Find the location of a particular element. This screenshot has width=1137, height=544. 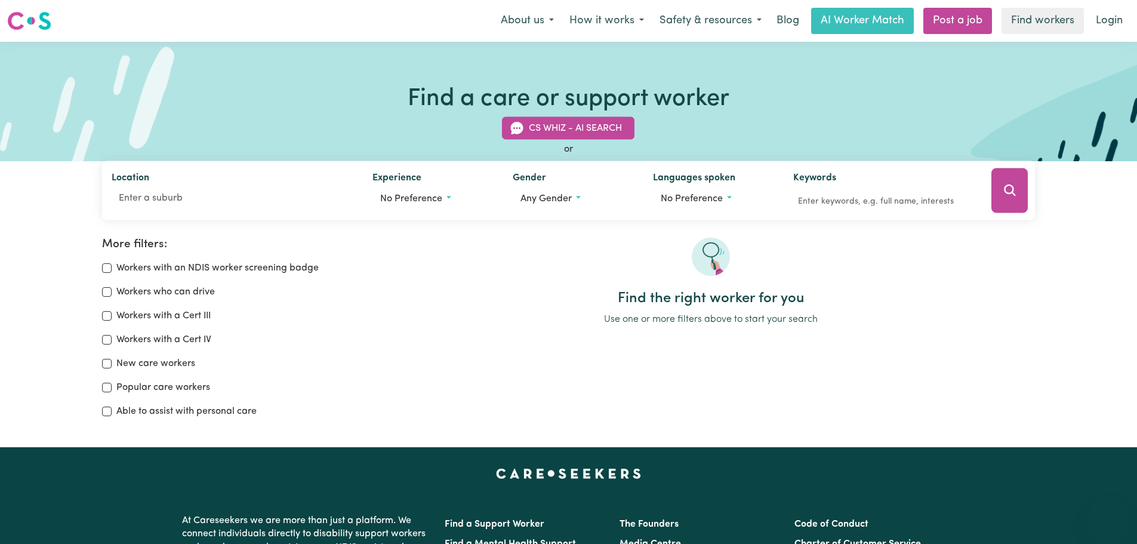

a: Find a Support Worker is located at coordinates (494, 524).